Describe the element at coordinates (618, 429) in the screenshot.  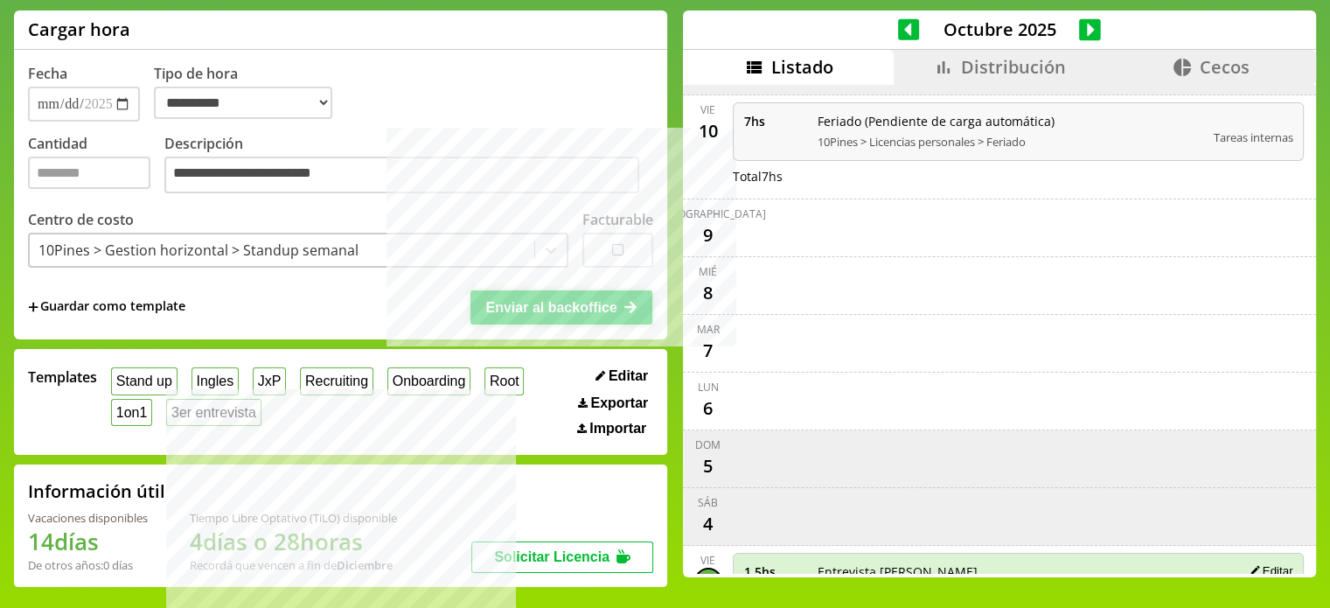
I see `span: Importar` at that location.